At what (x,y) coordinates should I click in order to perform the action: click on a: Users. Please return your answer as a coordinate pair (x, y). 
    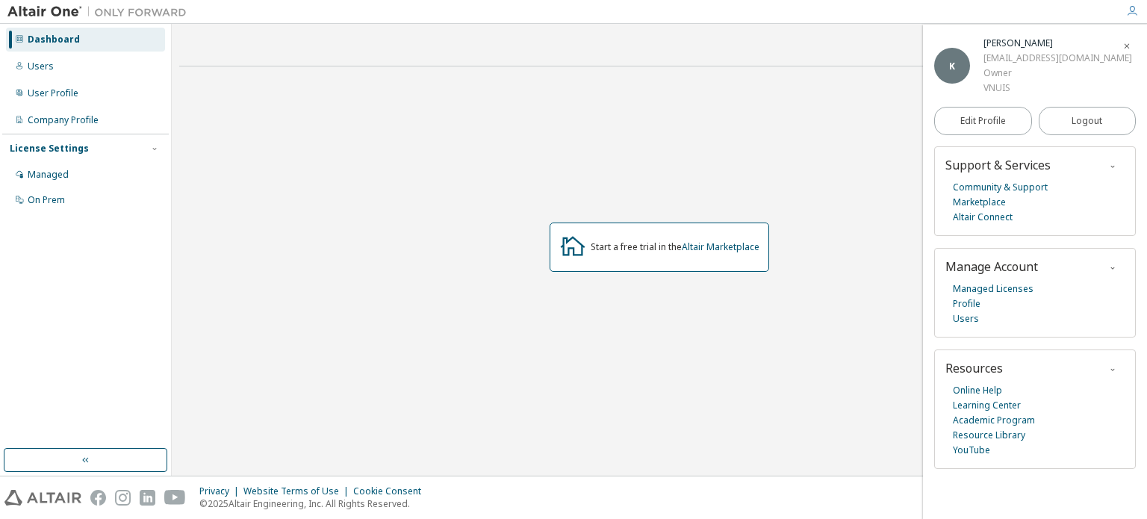
    Looking at the image, I should click on (966, 319).